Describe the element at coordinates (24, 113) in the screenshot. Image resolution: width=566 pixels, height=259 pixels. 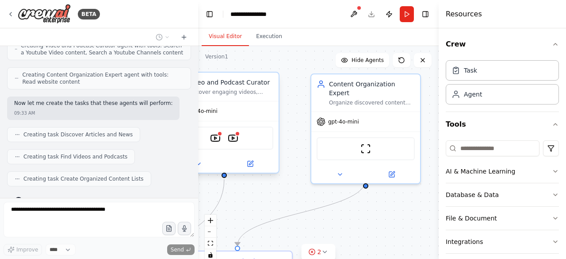
I see `div: 09:33 AM` at that location.